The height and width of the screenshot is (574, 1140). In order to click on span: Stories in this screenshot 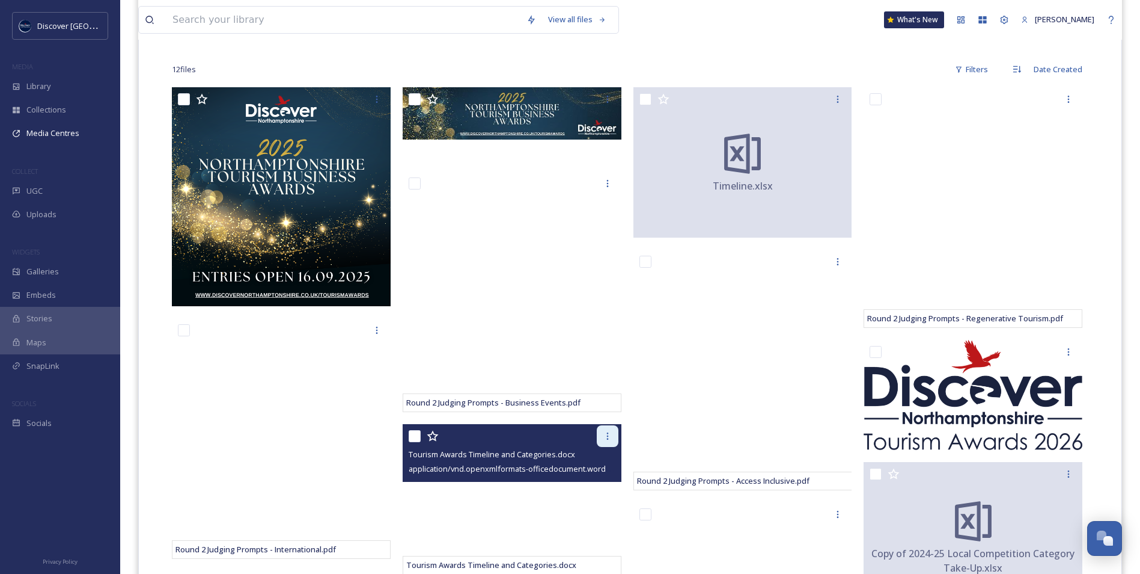, I will do `click(39, 318)`.